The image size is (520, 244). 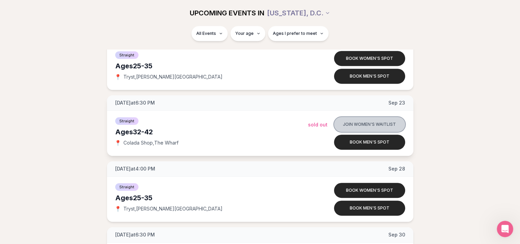 What do you see at coordinates (298, 33) in the screenshot?
I see `button: Ages I prefer to meet` at bounding box center [298, 33].